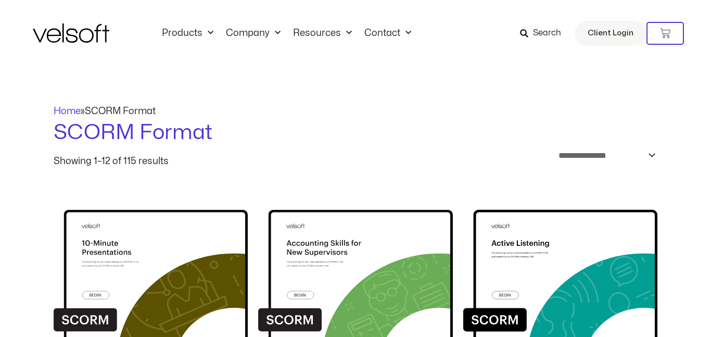  What do you see at coordinates (253, 33) in the screenshot?
I see `a: CompanyMenu Toggle` at bounding box center [253, 33].